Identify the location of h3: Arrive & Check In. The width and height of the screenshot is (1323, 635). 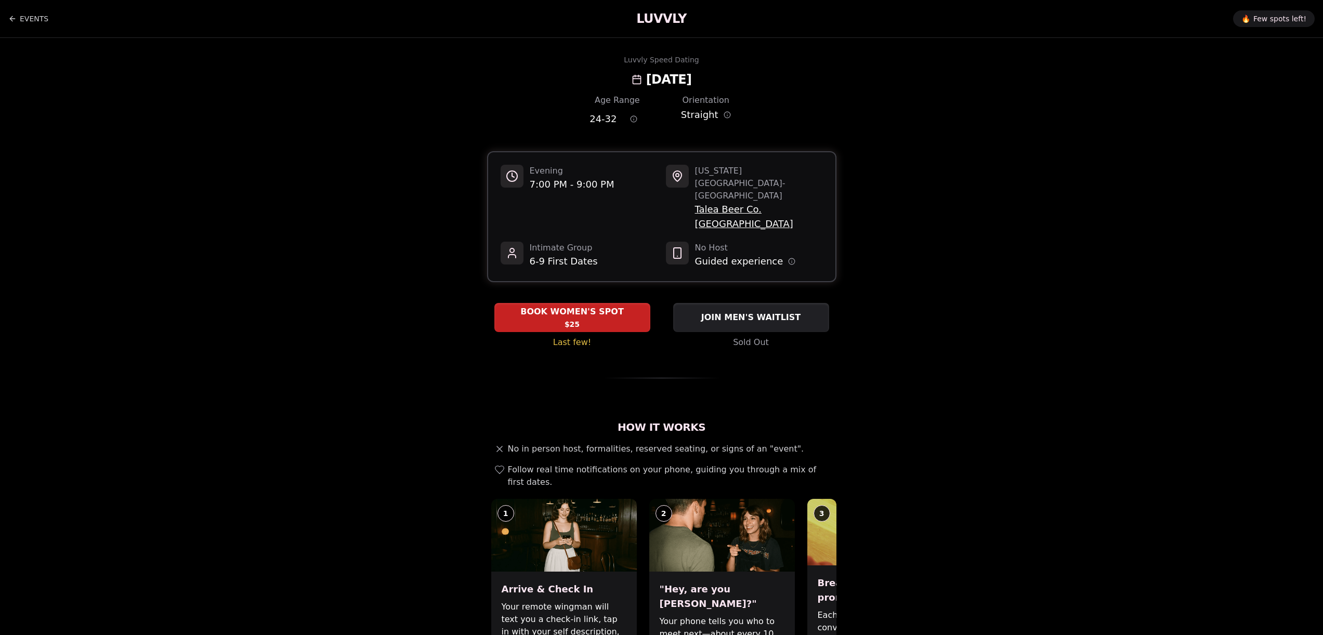
(564, 590).